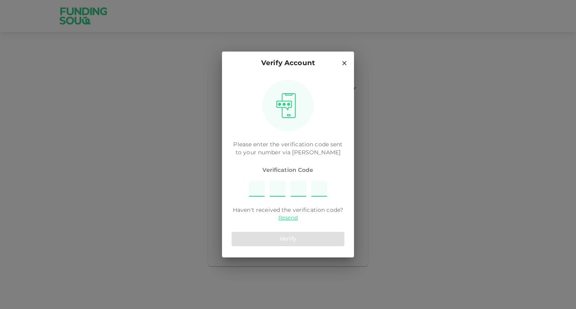  What do you see at coordinates (288, 218) in the screenshot?
I see `a: Resend` at bounding box center [288, 218].